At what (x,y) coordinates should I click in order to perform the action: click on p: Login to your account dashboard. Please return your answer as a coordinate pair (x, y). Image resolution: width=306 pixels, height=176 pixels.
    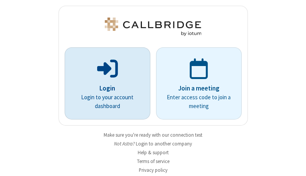
    Looking at the image, I should click on (107, 102).